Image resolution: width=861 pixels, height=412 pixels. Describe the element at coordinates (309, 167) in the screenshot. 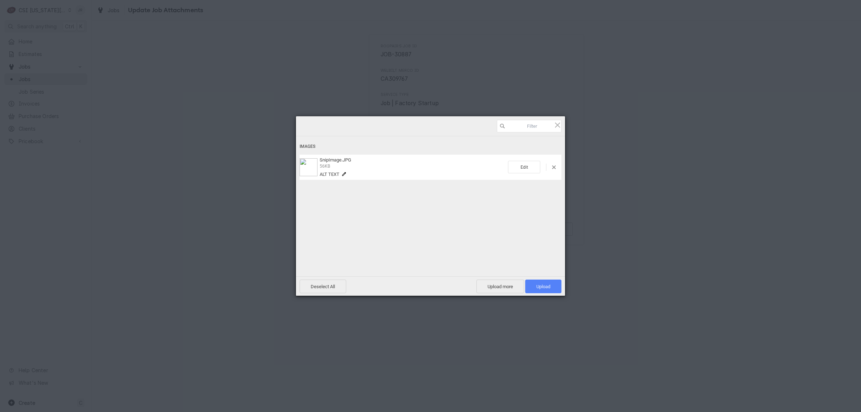

I see `img: b2d3b60b-2de1-4f7d-8b53-91326b2cae11` at that location.